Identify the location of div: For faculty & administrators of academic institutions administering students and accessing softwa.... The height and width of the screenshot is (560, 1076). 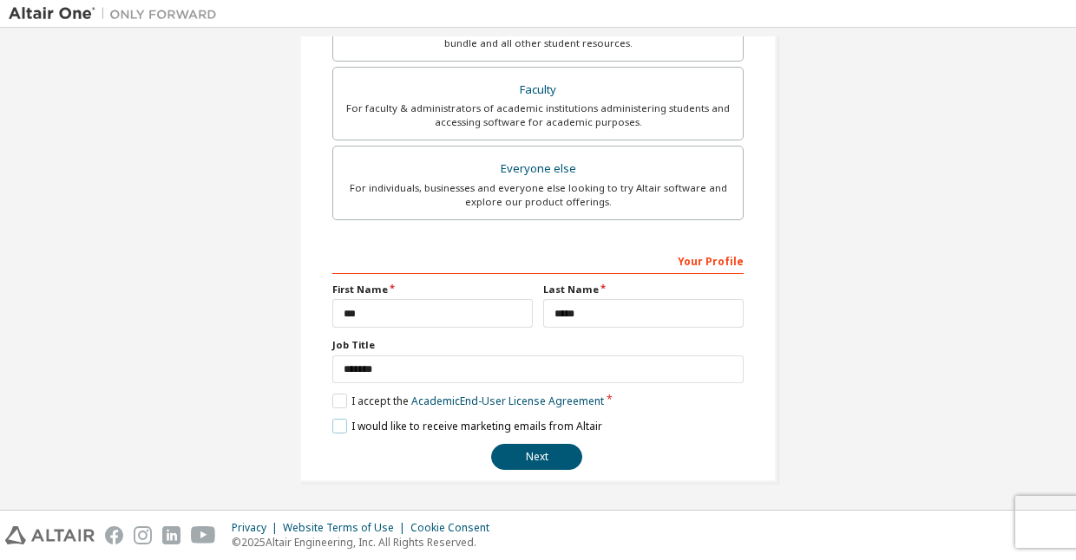
(538, 115).